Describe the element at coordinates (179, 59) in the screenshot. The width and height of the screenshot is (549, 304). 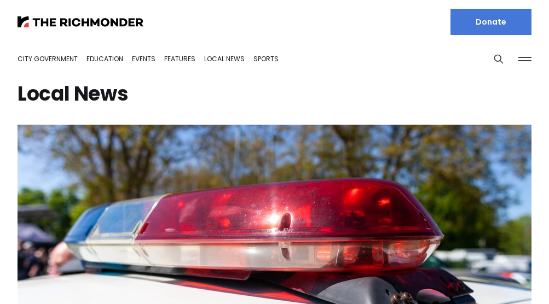
I see `a: Features` at that location.